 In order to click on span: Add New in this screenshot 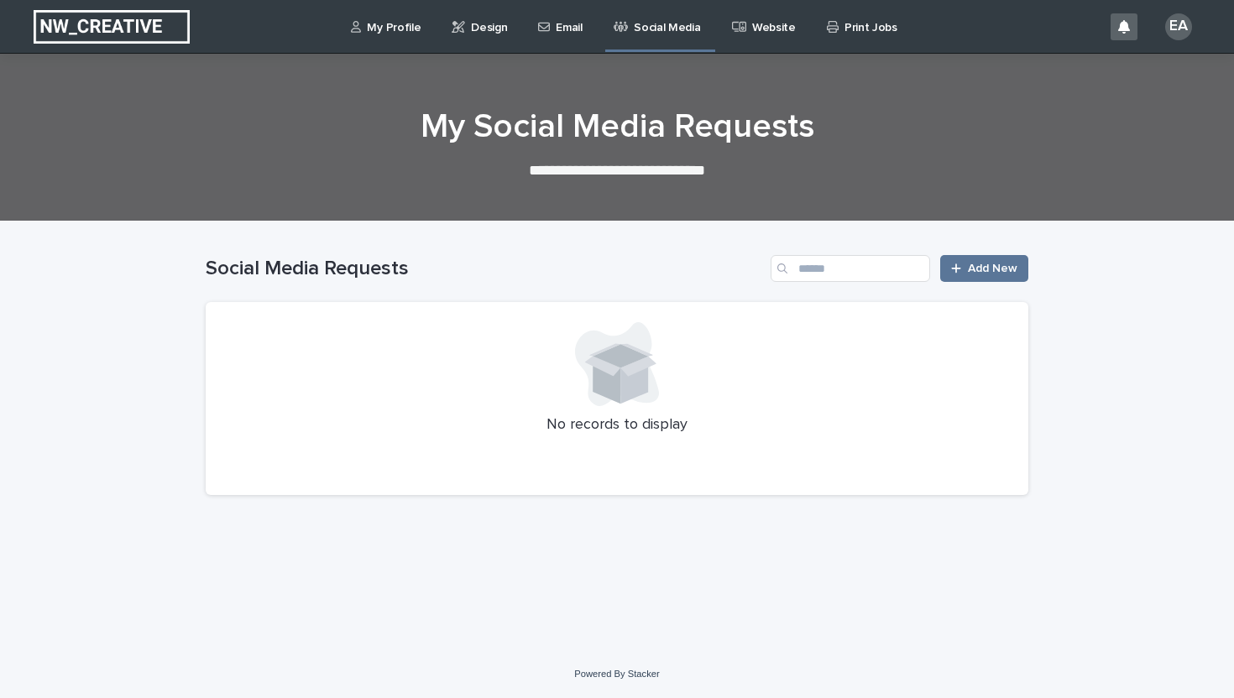, I will do `click(992, 269)`.